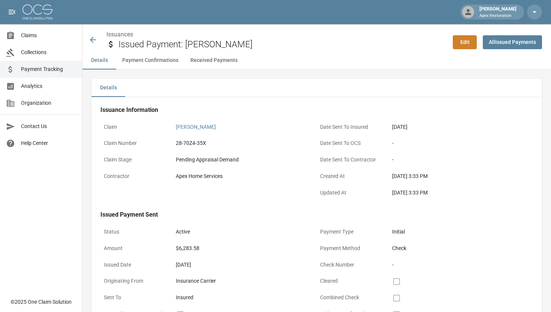 This screenshot has height=312, width=551. Describe the element at coordinates (353, 231) in the screenshot. I see `p: Payment Type` at that location.